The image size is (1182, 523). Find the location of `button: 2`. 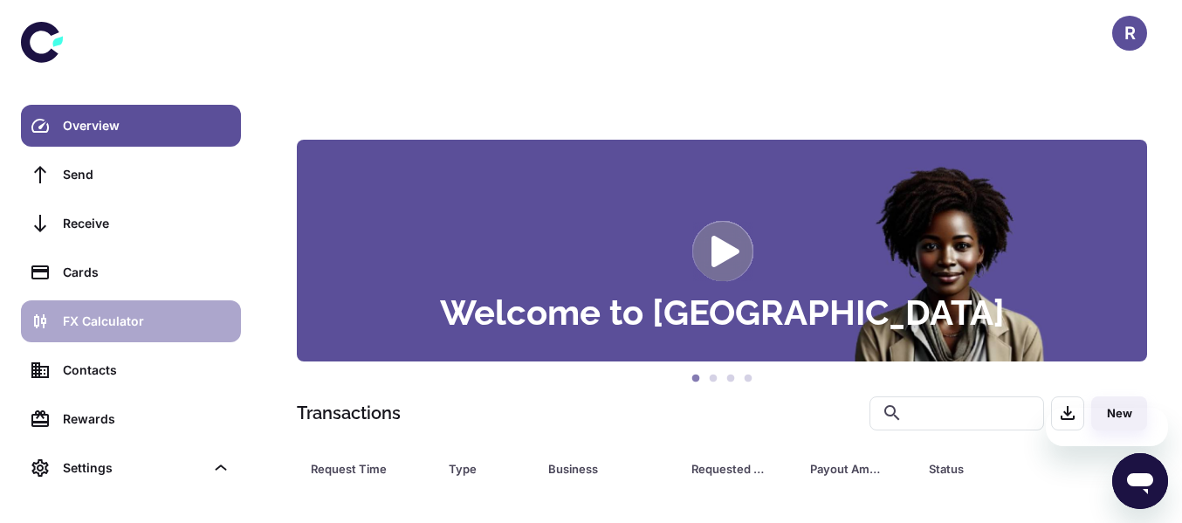

button: 2 is located at coordinates (713, 379).